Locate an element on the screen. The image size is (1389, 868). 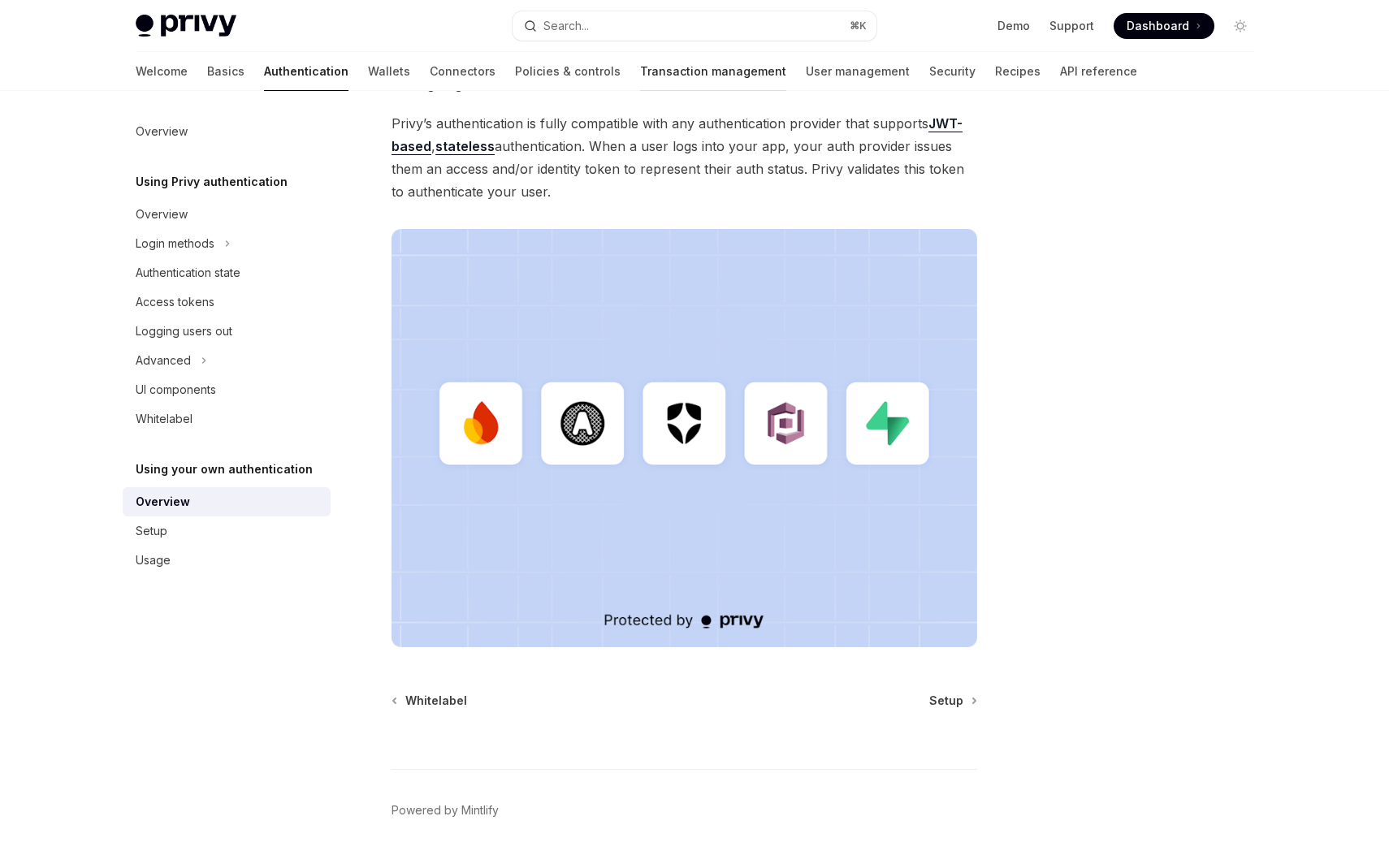
div: Whitelabel is located at coordinates (164, 419).